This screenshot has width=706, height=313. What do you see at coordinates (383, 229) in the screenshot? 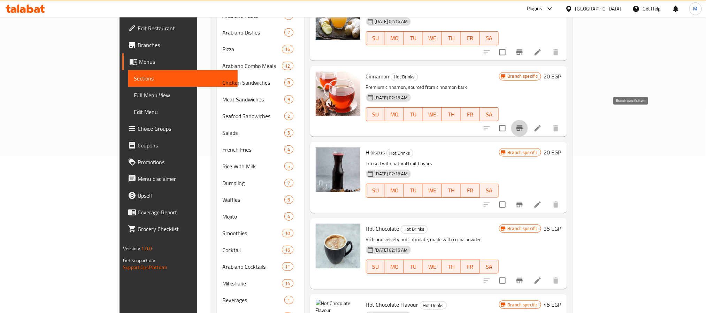
I see `span: Hot Chocolate` at bounding box center [383, 229].